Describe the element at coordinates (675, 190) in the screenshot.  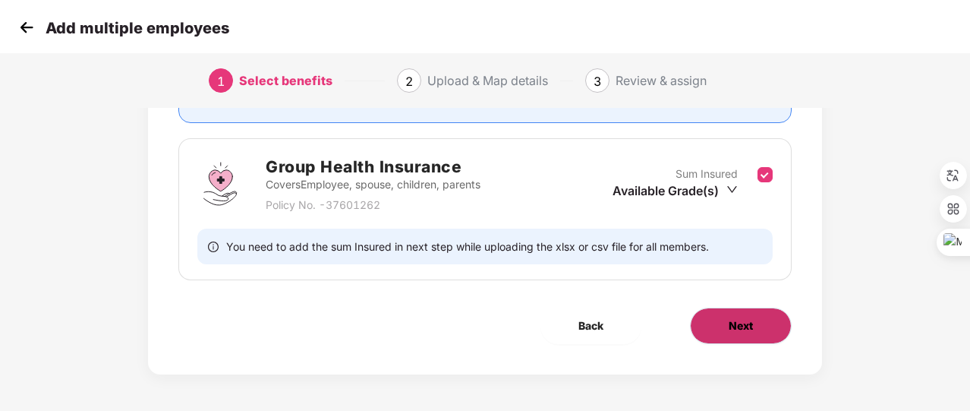
I see `div: Available Grade(s)` at that location.